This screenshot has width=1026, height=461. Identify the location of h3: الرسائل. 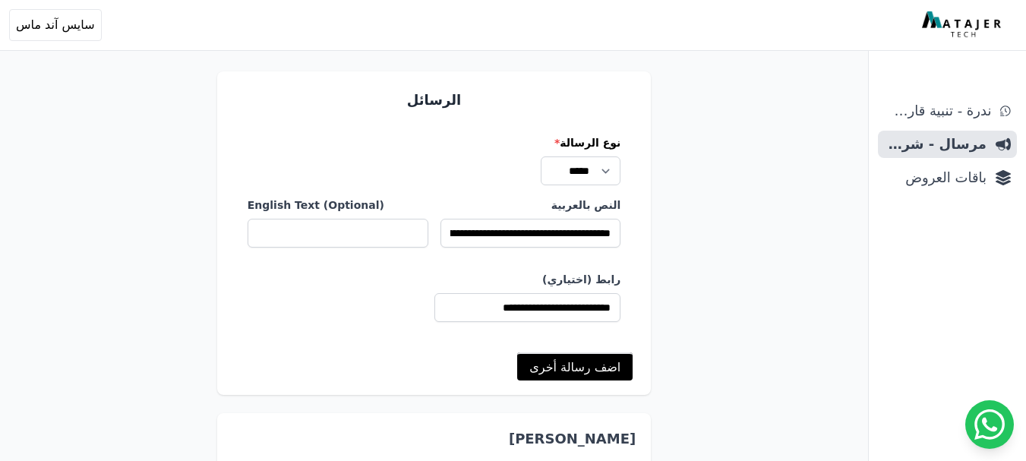
(434, 100).